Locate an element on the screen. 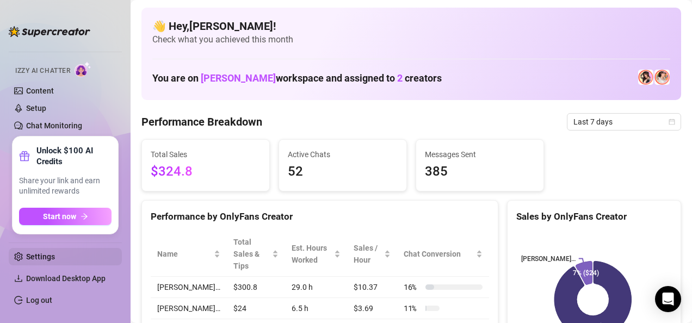 Image resolution: width=692 pixels, height=323 pixels. span: 2 is located at coordinates (400, 78).